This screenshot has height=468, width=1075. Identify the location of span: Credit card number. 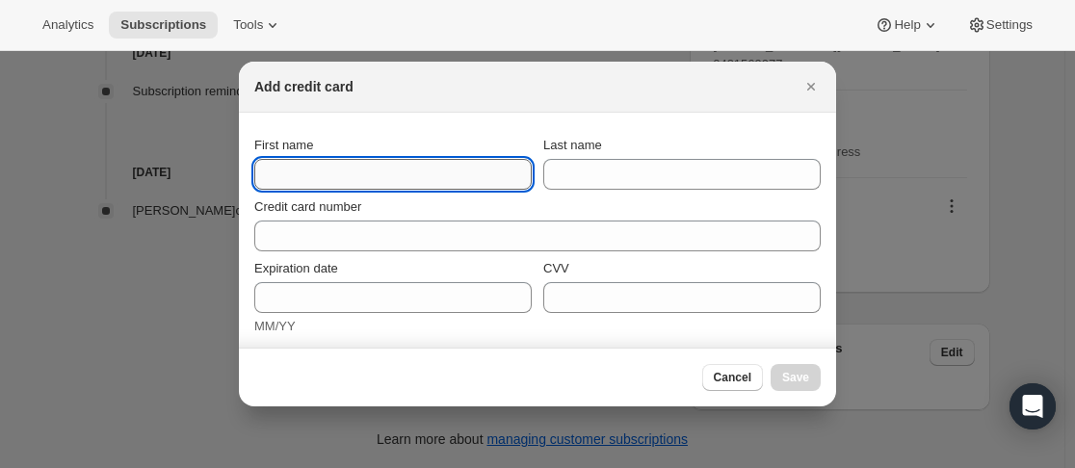
(307, 206).